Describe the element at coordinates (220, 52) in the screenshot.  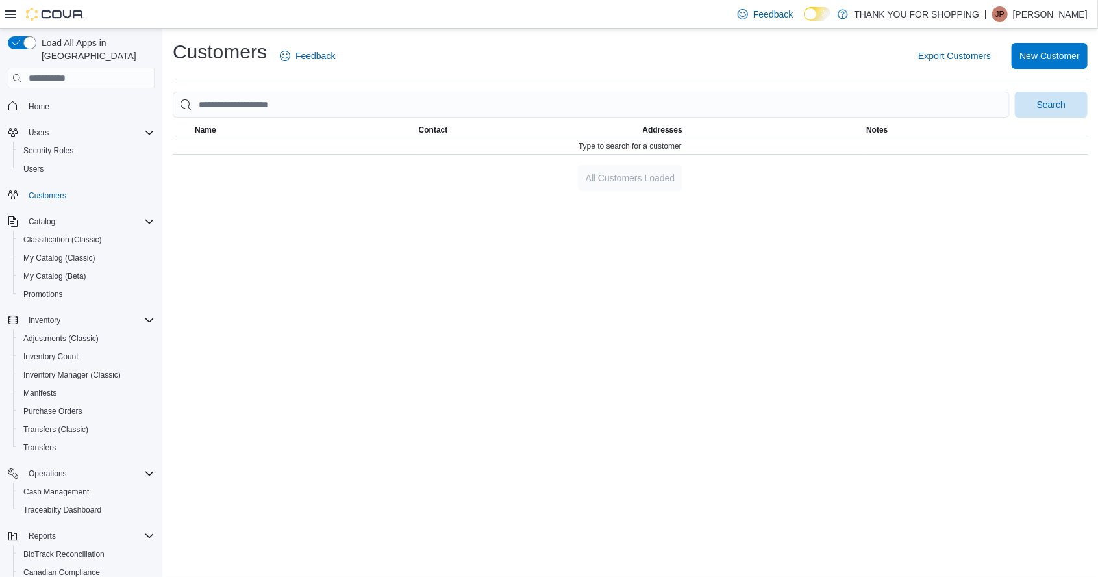
I see `h1: Customers` at that location.